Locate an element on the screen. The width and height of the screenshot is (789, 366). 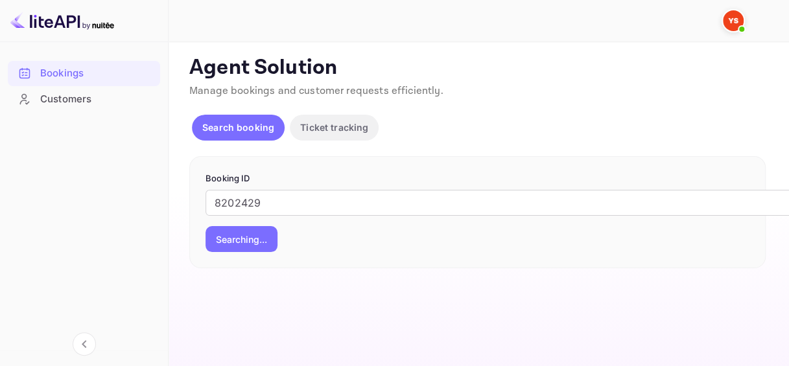
p: Agent Solution is located at coordinates (477, 68).